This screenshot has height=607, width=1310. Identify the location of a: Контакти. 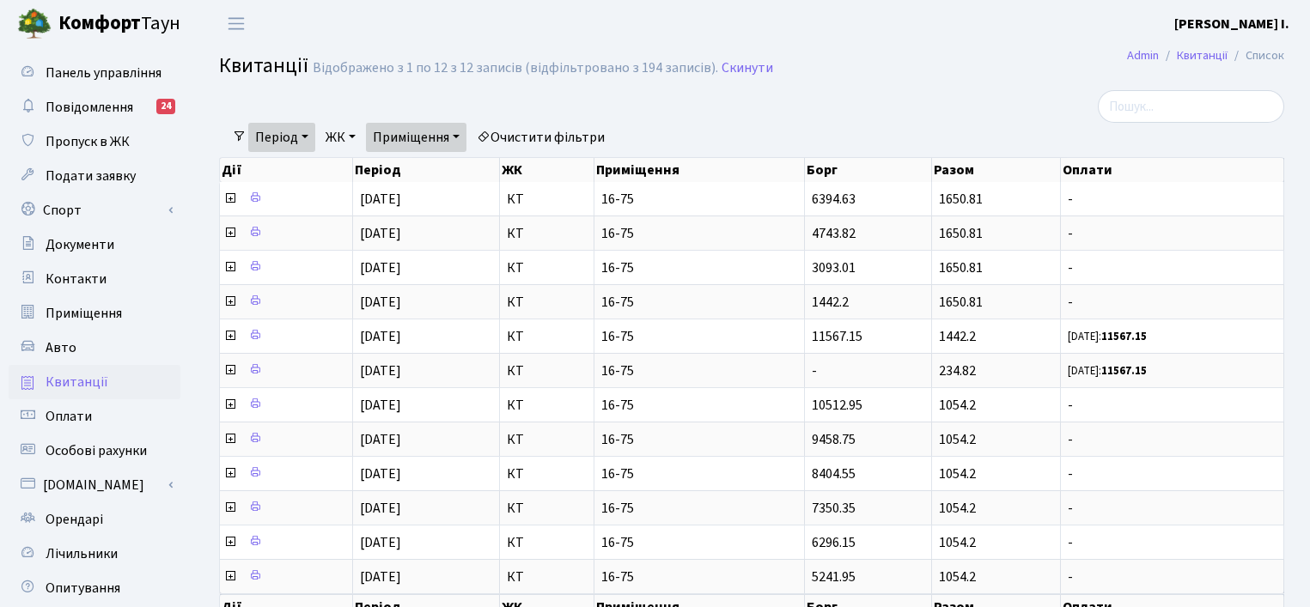
(95, 279).